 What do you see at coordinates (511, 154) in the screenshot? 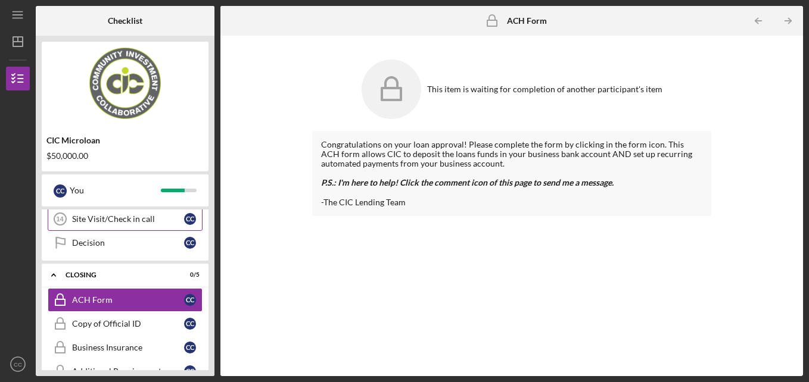
I see `div: Congratulations on your loan approval! Please complete the form by clicking in the form icon. Thi...` at bounding box center [511, 154].